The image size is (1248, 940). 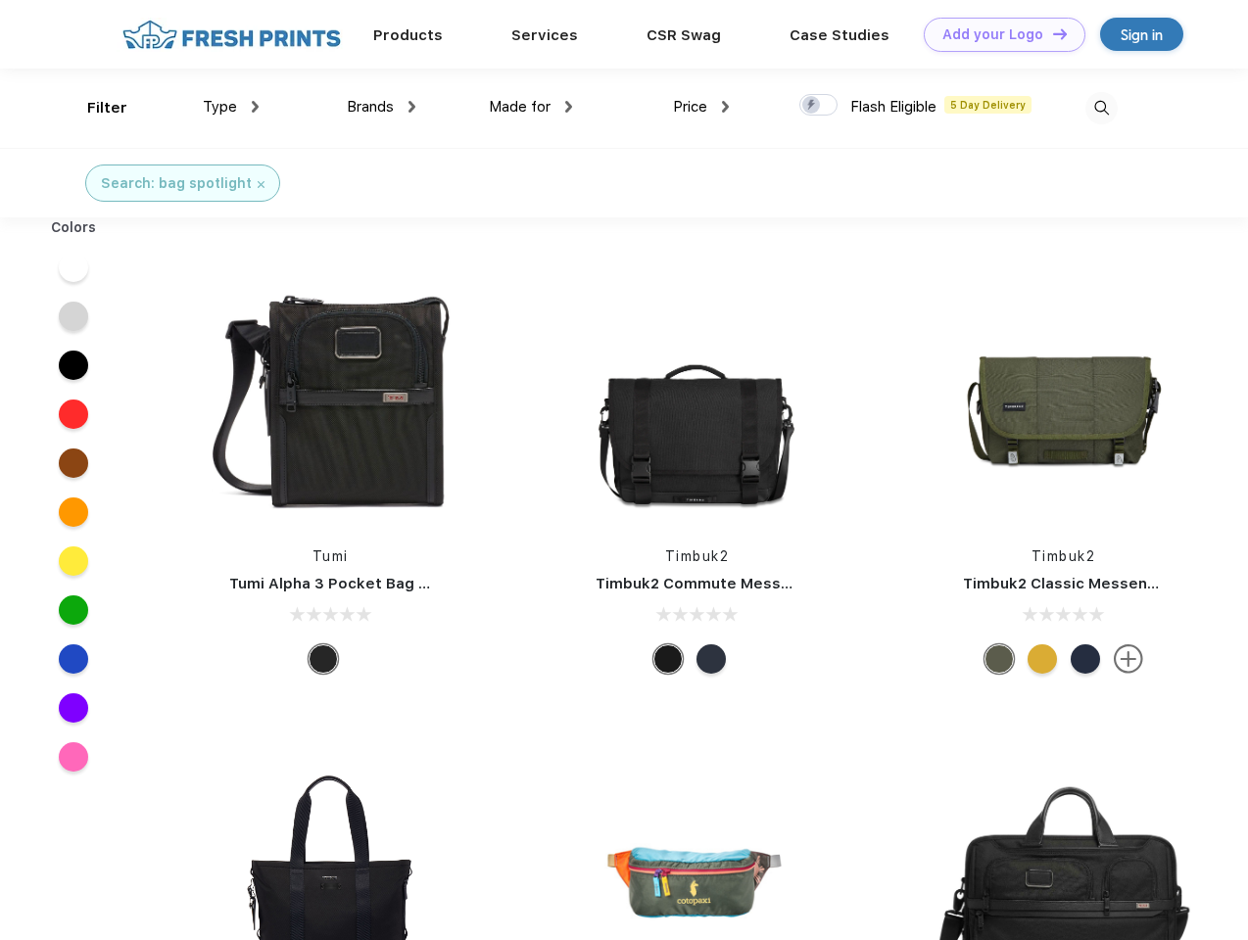 I want to click on div: Black, so click(x=323, y=659).